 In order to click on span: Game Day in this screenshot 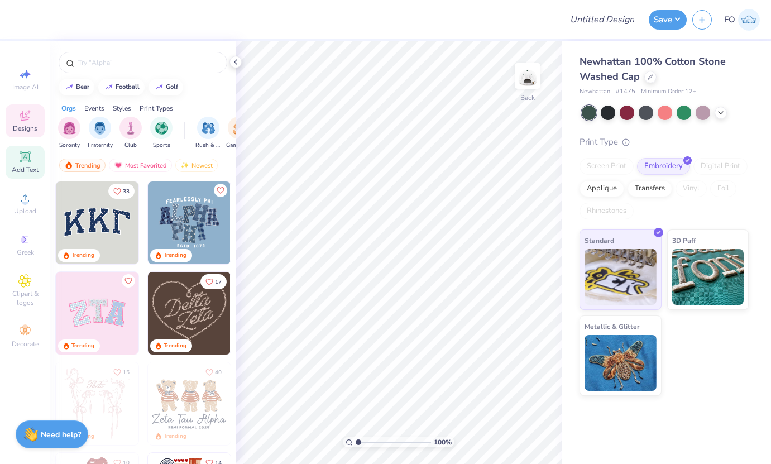, I will do `click(239, 145)`.